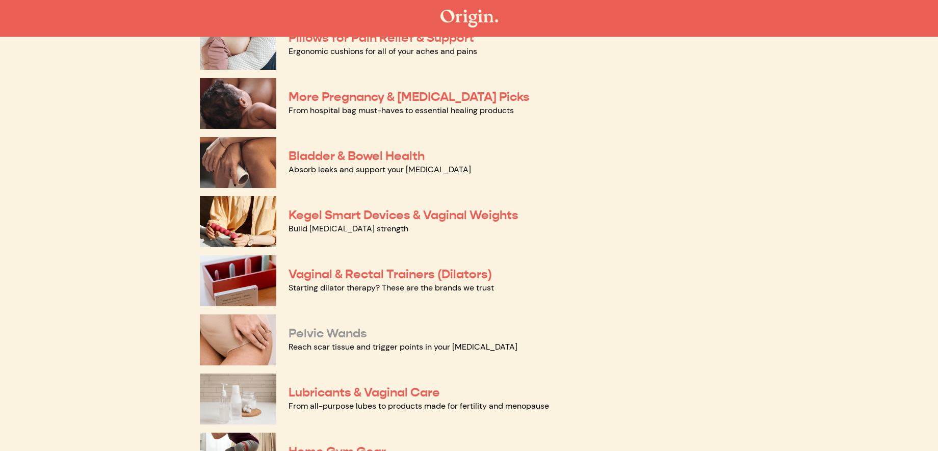 The image size is (938, 451). I want to click on img: The Origin Shop, so click(469, 18).